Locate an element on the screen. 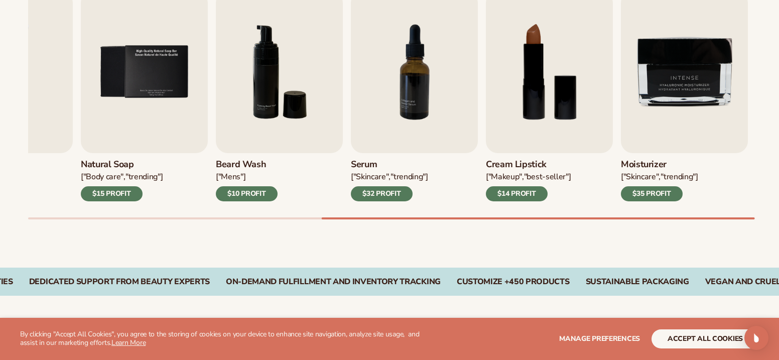  div: $32 PROFIT is located at coordinates (381, 194).